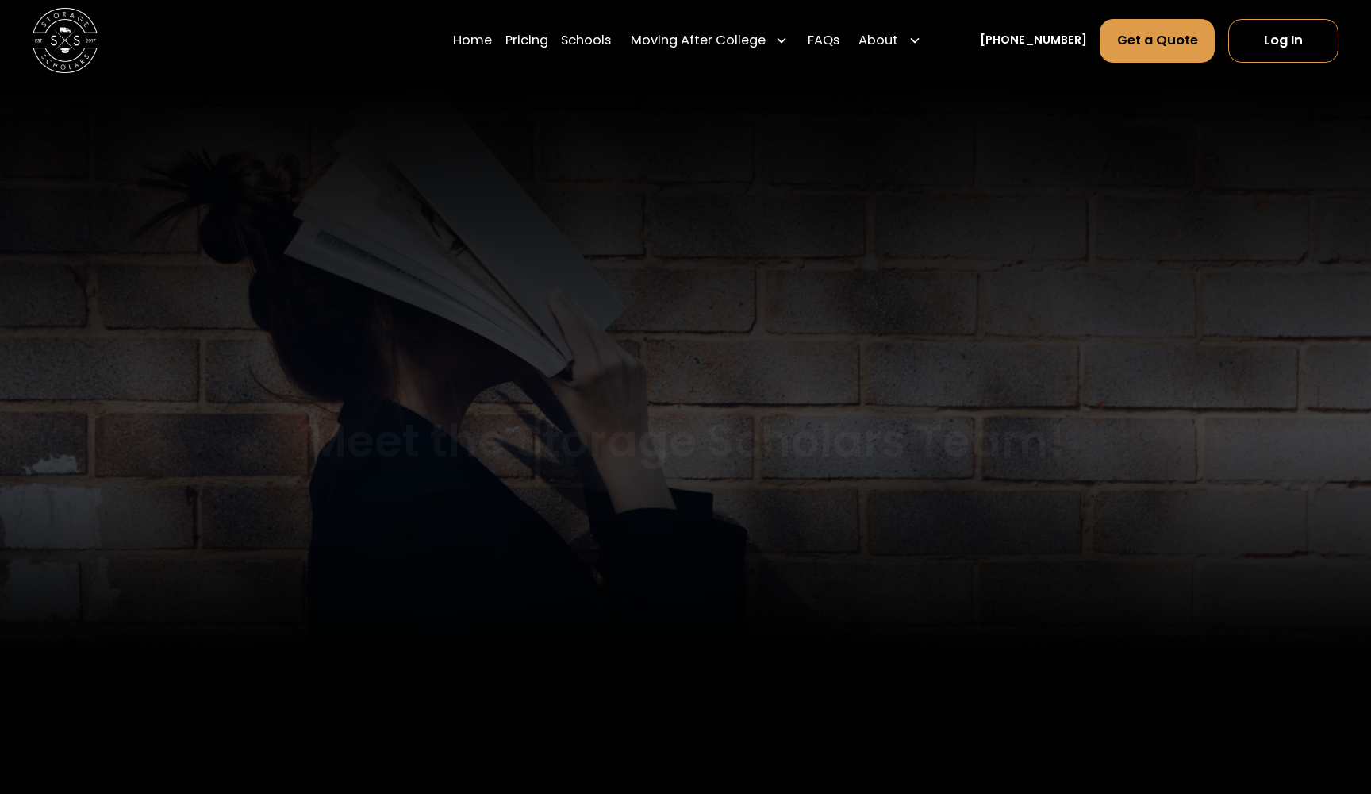 The image size is (1371, 794). Describe the element at coordinates (586, 40) in the screenshot. I see `a: Schools` at that location.